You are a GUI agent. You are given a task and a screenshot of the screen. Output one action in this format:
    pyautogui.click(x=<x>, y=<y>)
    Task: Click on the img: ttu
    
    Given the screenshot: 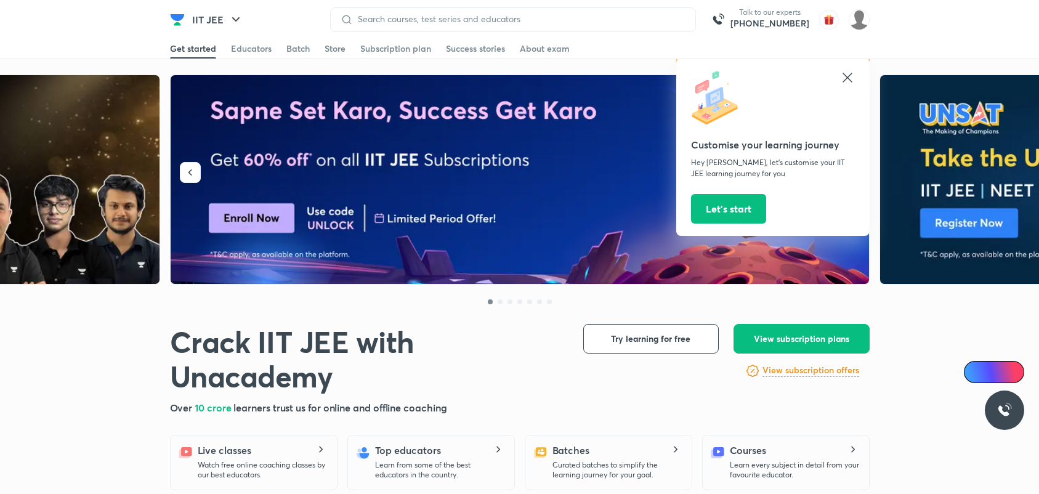 What is the action you would take?
    pyautogui.click(x=1004, y=410)
    